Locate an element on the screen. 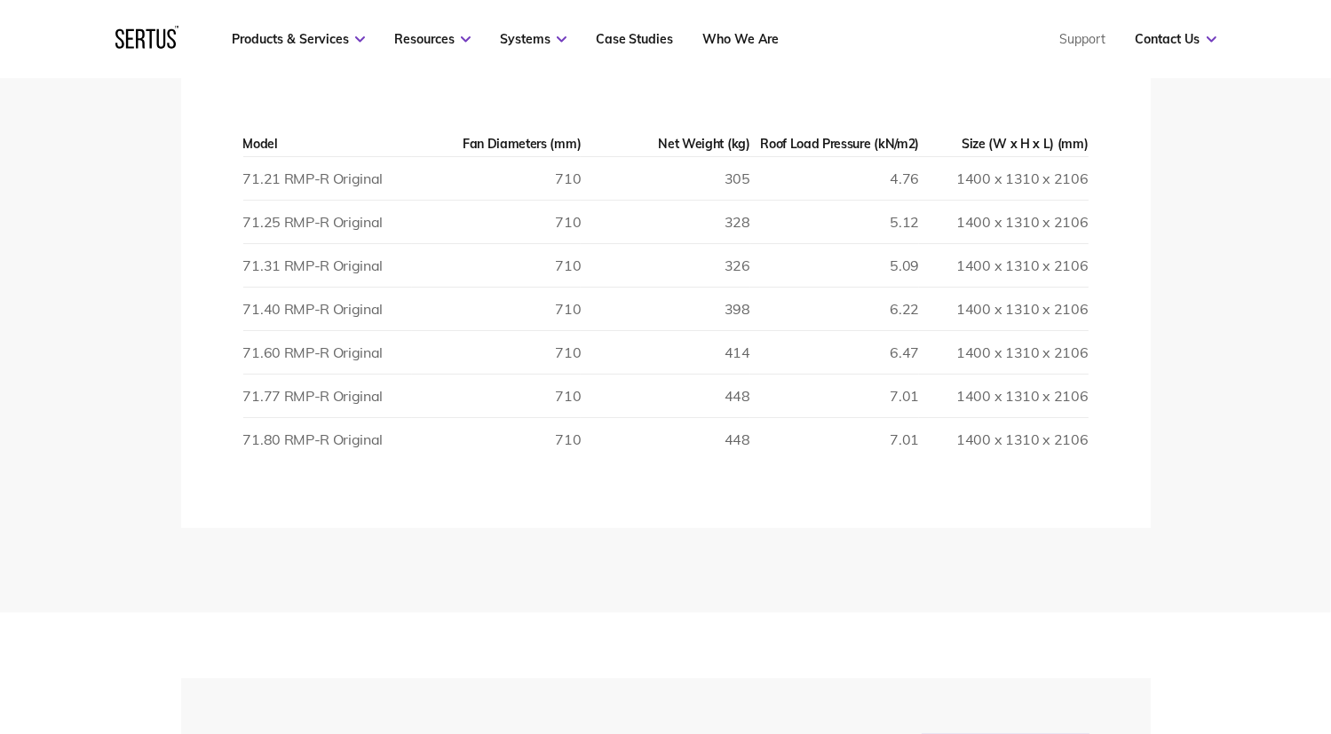 This screenshot has height=734, width=1331. td: 71.21 RMP-R Original is located at coordinates (328, 178).